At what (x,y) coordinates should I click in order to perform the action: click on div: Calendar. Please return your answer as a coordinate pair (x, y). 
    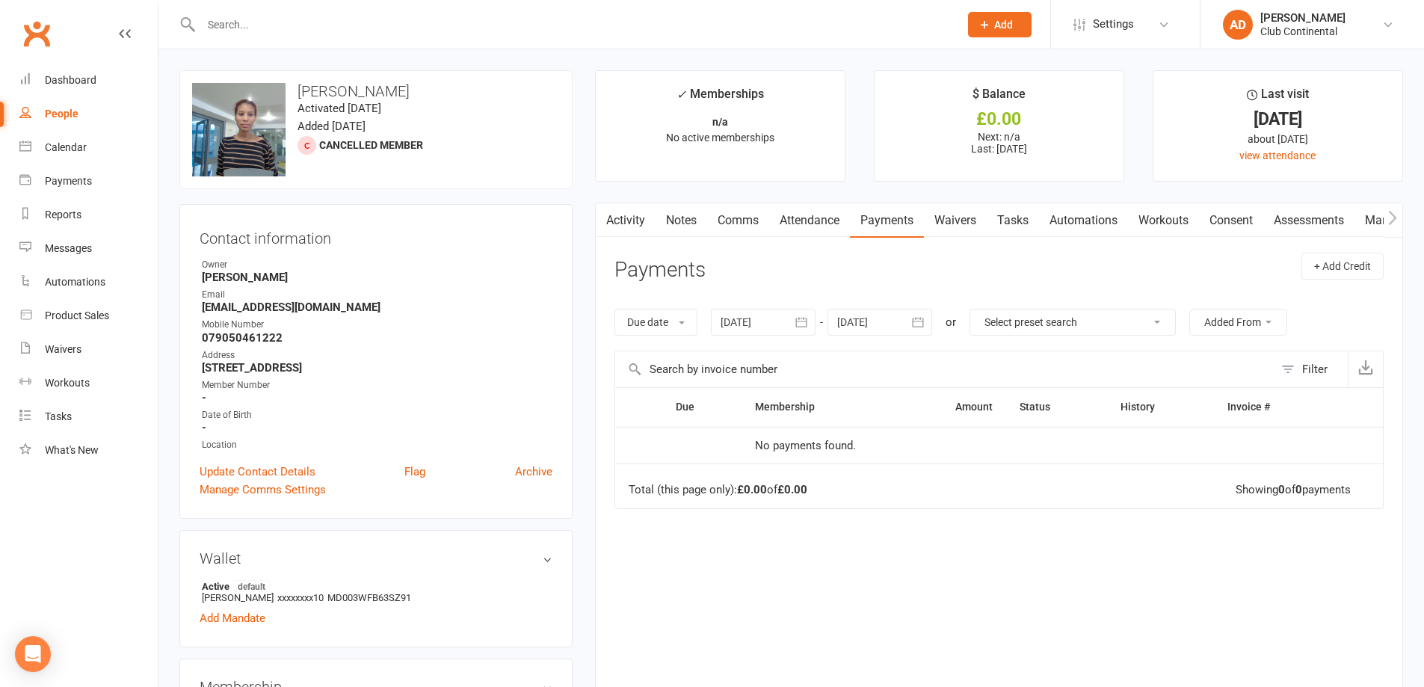
    Looking at the image, I should click on (66, 147).